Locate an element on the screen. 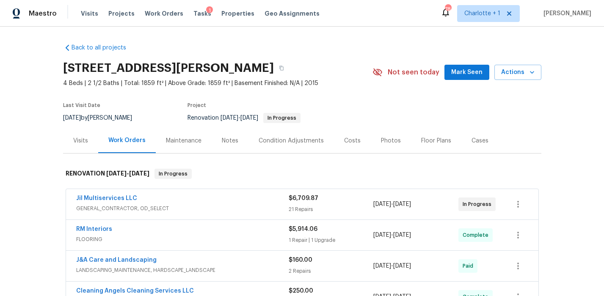 This screenshot has height=296, width=604. span: Work Orders is located at coordinates (164, 14).